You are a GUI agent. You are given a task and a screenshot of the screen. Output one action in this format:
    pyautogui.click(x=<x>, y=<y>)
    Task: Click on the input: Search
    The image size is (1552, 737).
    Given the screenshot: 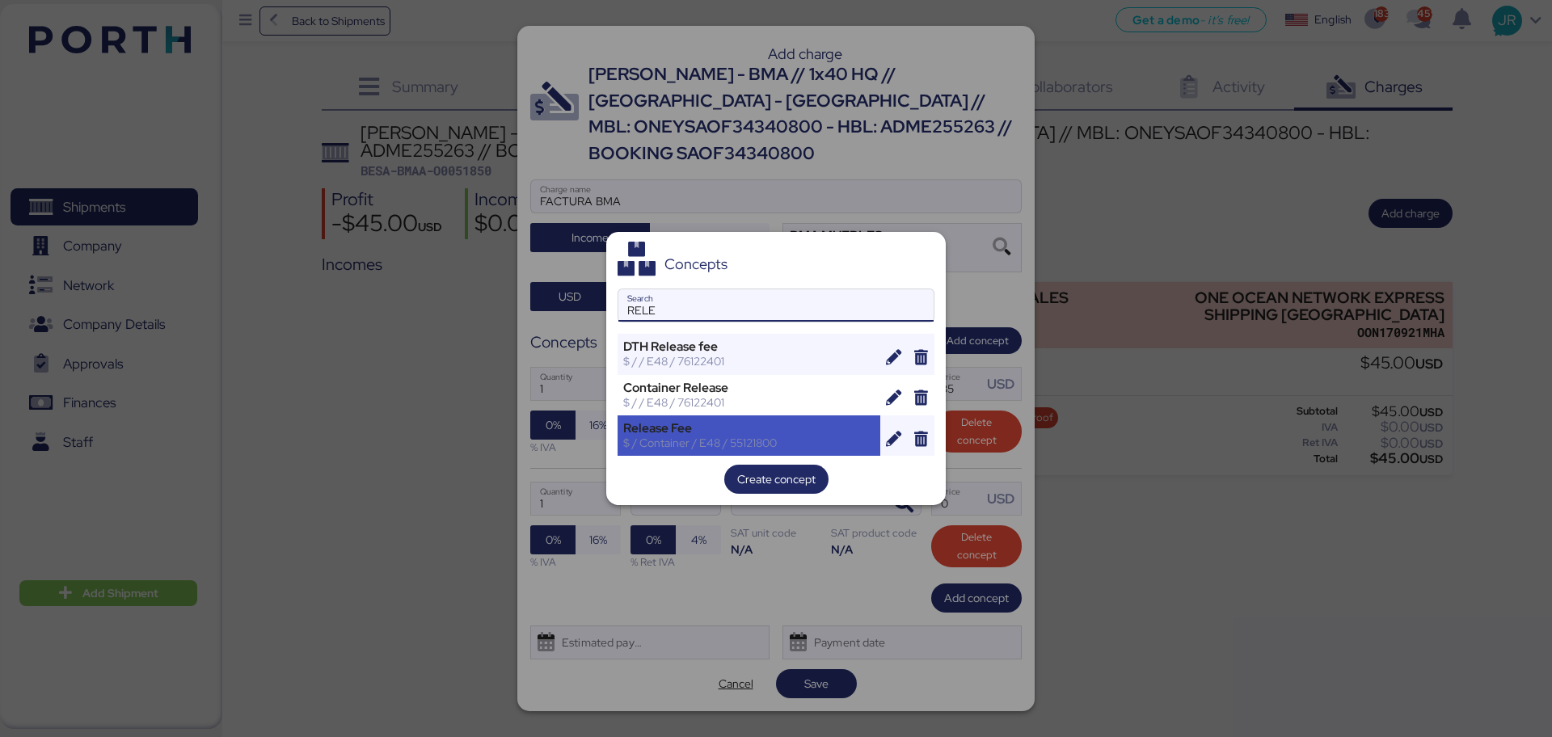 What is the action you would take?
    pyautogui.click(x=776, y=306)
    